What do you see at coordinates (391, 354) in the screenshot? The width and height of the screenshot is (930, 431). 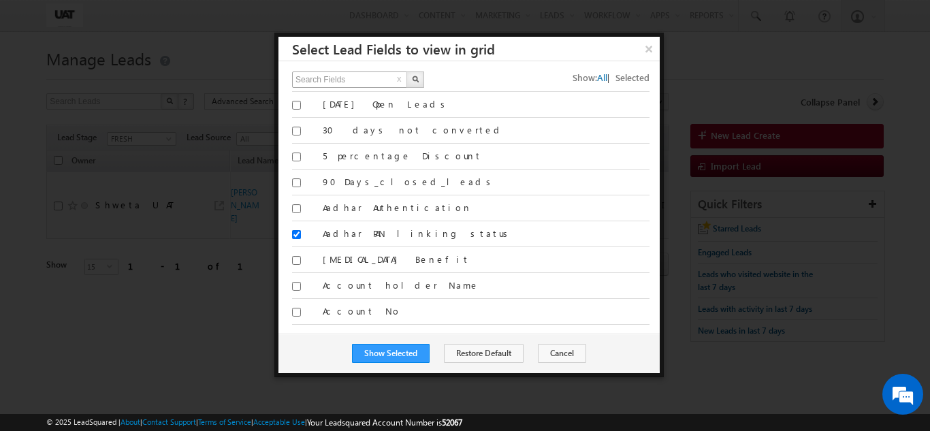 I see `button: Show Selected` at bounding box center [391, 354].